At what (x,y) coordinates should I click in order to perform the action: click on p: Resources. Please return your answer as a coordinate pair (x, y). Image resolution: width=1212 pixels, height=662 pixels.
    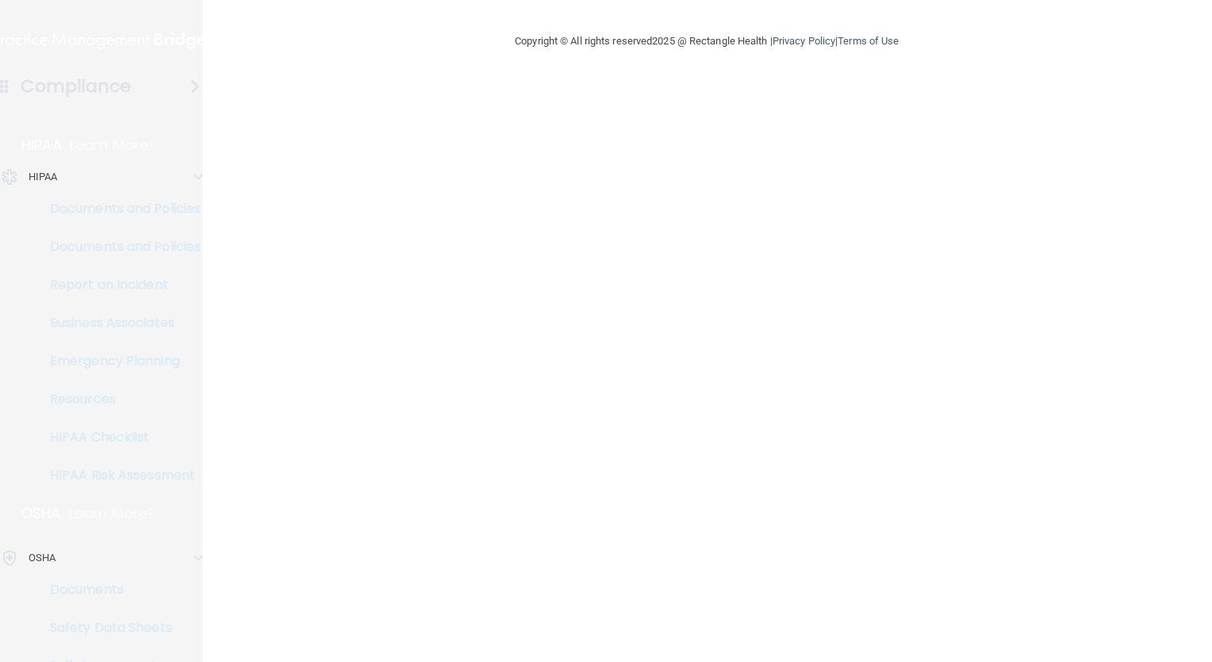
    Looking at the image, I should click on (118, 399).